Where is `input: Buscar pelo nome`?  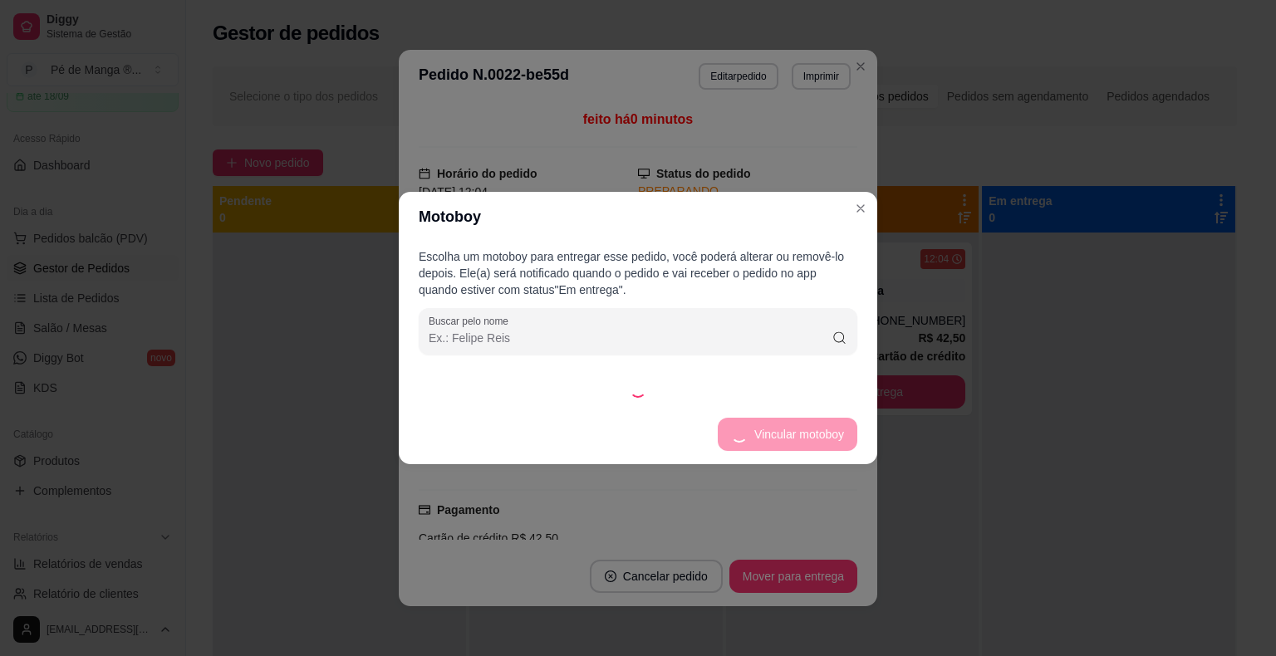
input: Buscar pelo nome is located at coordinates (630, 338).